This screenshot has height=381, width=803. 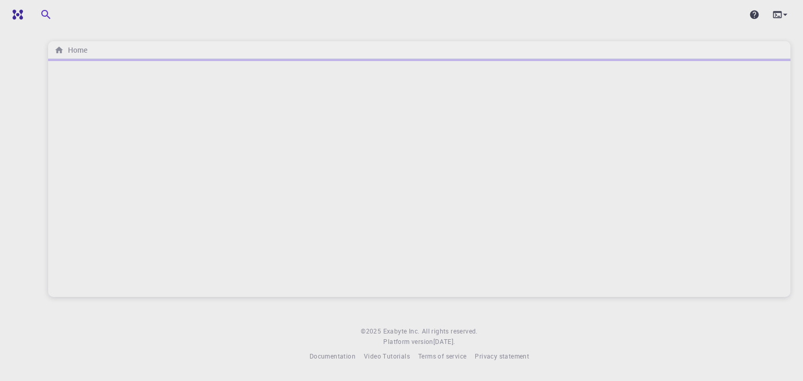 What do you see at coordinates (502, 356) in the screenshot?
I see `span: Privacy statement` at bounding box center [502, 356].